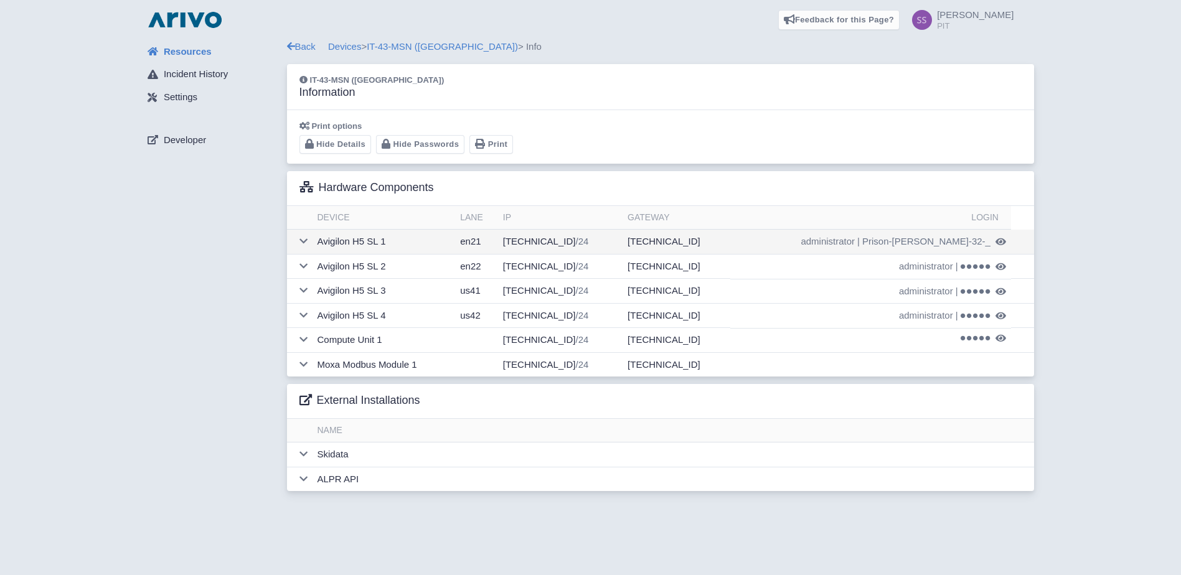 The height and width of the screenshot is (575, 1181). What do you see at coordinates (491, 144) in the screenshot?
I see `button: Print` at bounding box center [491, 144].